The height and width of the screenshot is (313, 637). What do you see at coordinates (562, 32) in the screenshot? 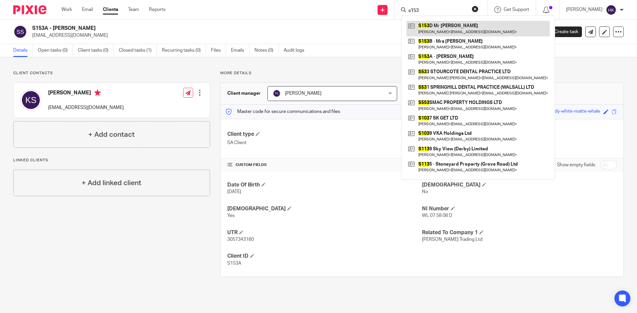
I see `a: Create task` at bounding box center [562, 32].